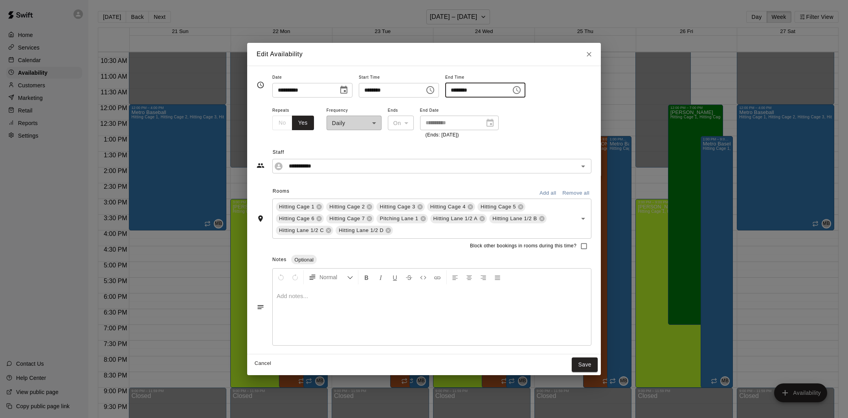  Describe the element at coordinates (296, 110) in the screenshot. I see `span: Repeats` at that location.